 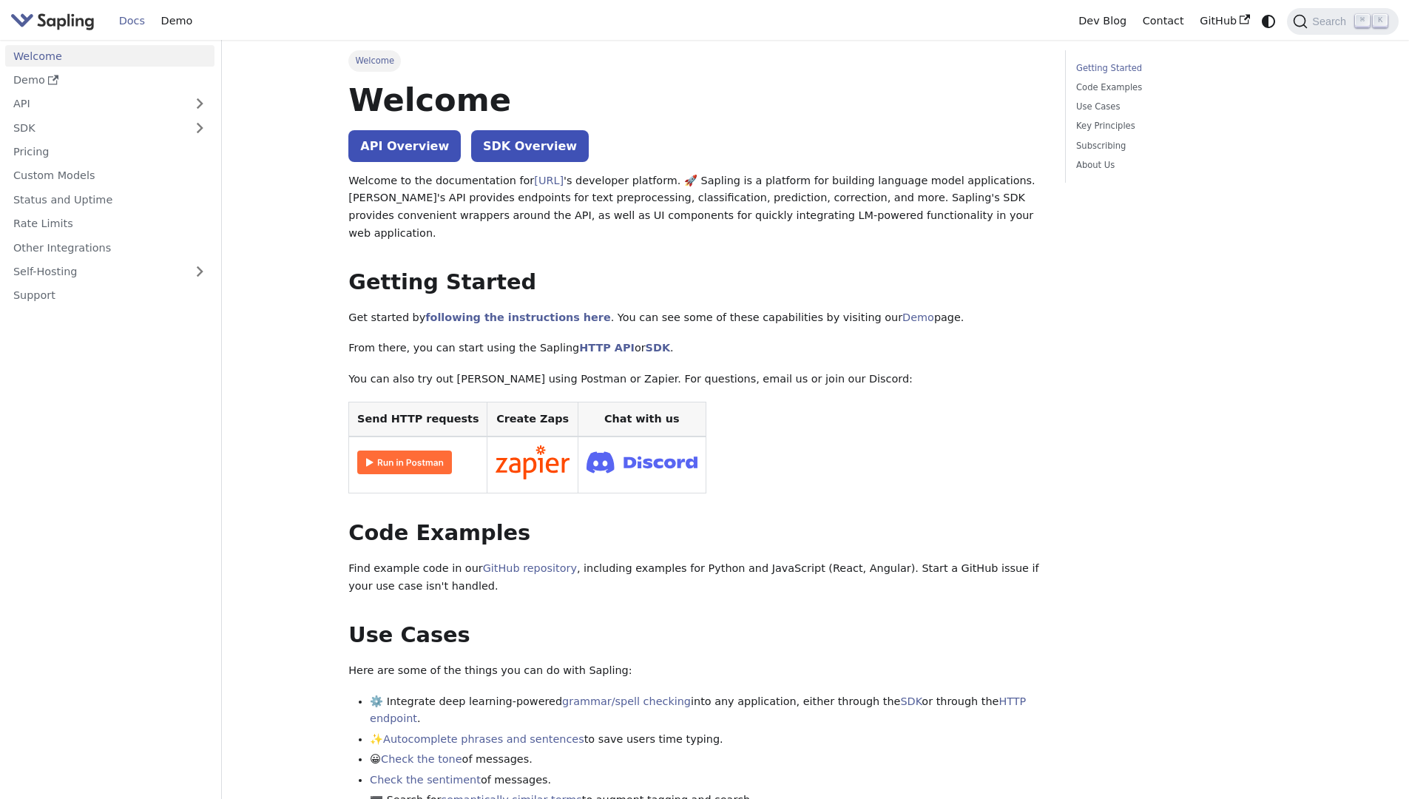 What do you see at coordinates (696, 671) in the screenshot?
I see `p: Here are some of the things you can do with Sapling:` at bounding box center [696, 671].